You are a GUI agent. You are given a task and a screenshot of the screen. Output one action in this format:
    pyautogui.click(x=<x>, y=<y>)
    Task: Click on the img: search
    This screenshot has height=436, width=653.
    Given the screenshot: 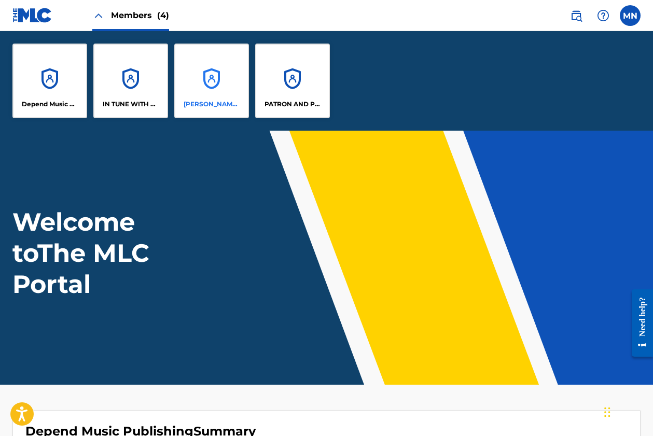 What is the action you would take?
    pyautogui.click(x=576, y=16)
    